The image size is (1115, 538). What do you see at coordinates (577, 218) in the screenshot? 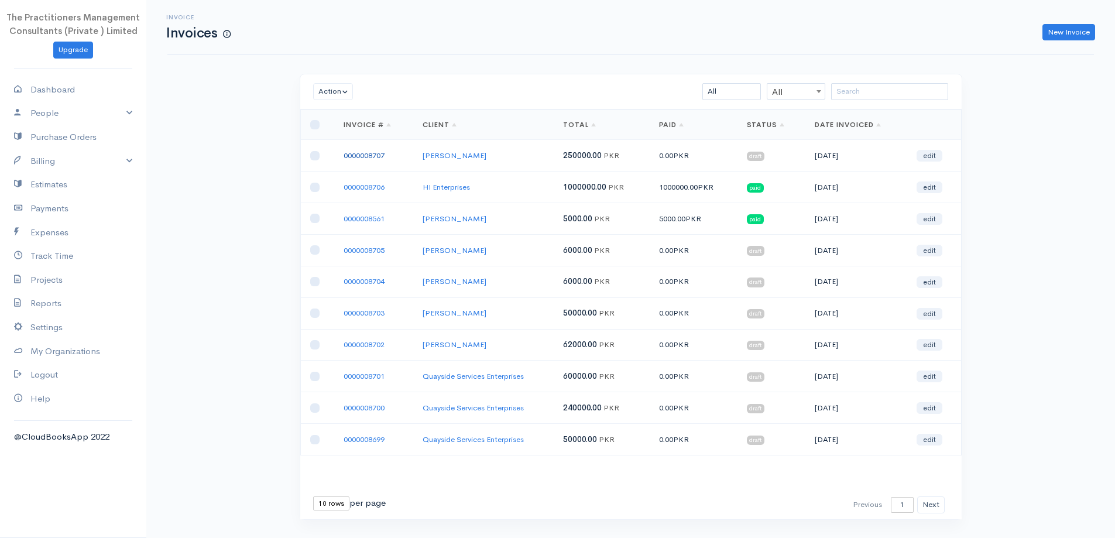
I see `span: 5000.00` at bounding box center [577, 218].